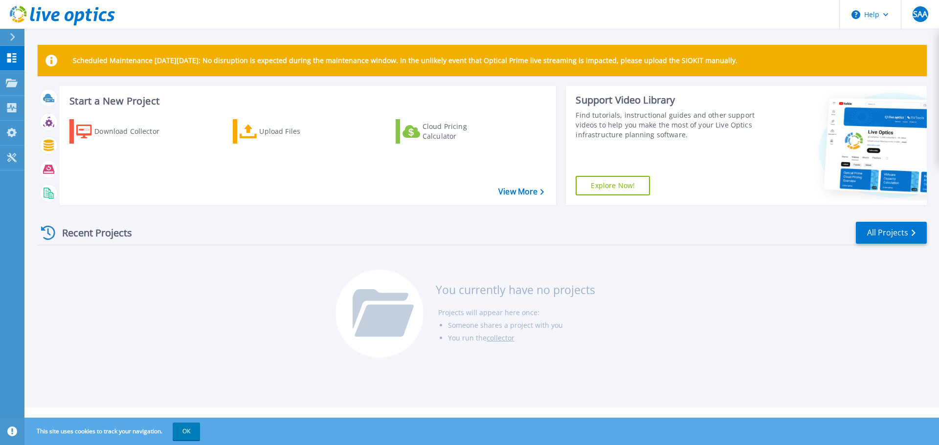 The height and width of the screenshot is (445, 939). What do you see at coordinates (113, 432) in the screenshot?
I see `span: This site uses cookies to track your navigation.` at bounding box center [113, 432].